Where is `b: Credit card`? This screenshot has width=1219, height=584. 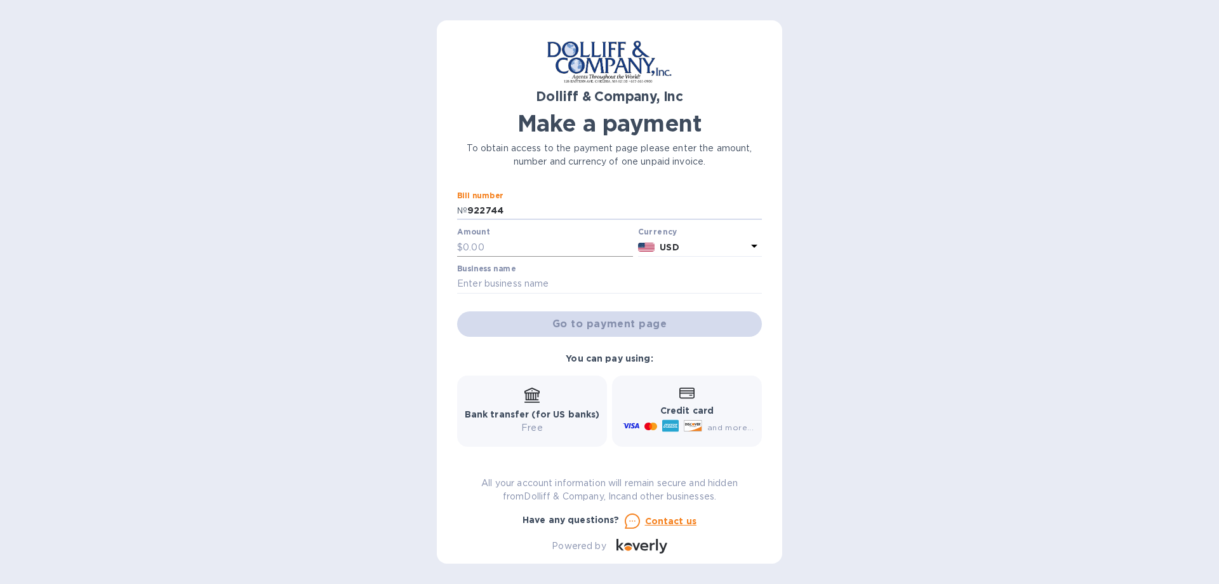
b: Credit card is located at coordinates (687, 410).